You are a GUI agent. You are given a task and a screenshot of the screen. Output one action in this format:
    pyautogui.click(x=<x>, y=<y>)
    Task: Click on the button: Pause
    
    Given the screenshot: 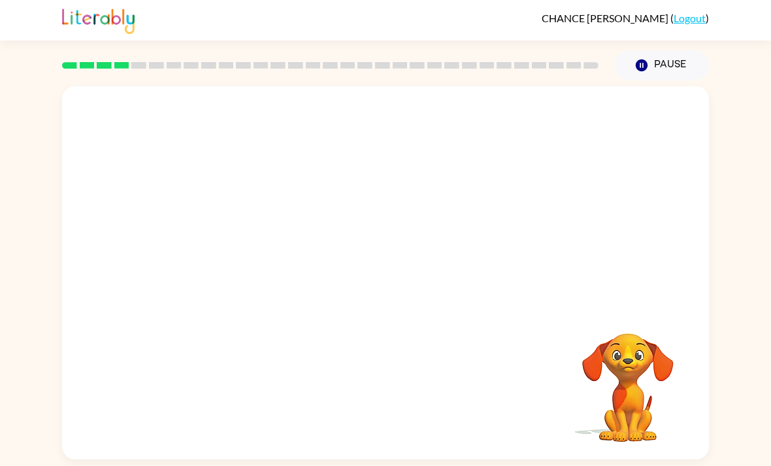 What is the action you would take?
    pyautogui.click(x=662, y=65)
    